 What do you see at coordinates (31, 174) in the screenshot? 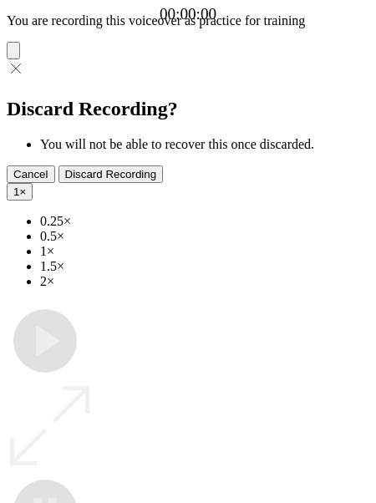
I see `button: Cancel` at bounding box center [31, 174].